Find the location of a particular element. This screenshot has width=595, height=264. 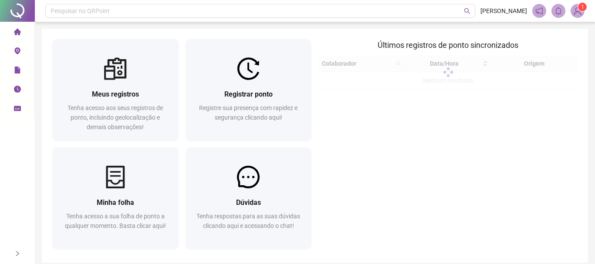

span: home is located at coordinates (17, 33).